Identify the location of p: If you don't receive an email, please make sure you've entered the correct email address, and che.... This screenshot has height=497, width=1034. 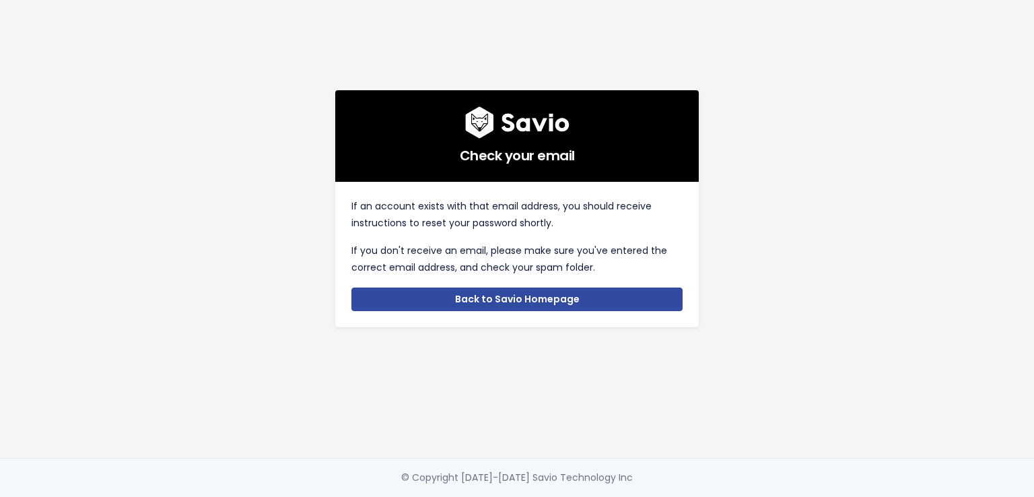
(517, 259).